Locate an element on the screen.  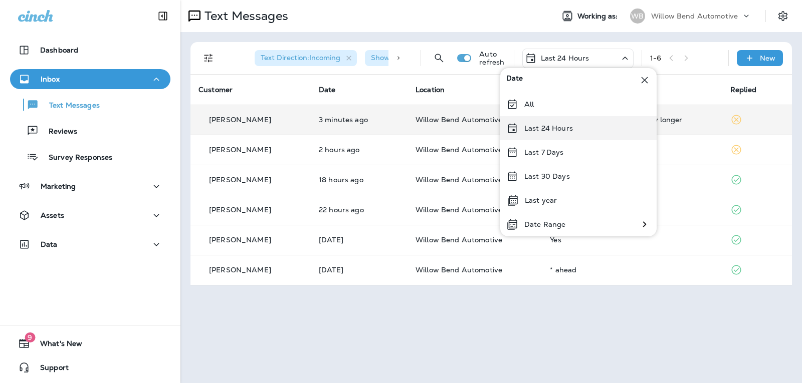
button: 9What's New is located at coordinates (90, 344).